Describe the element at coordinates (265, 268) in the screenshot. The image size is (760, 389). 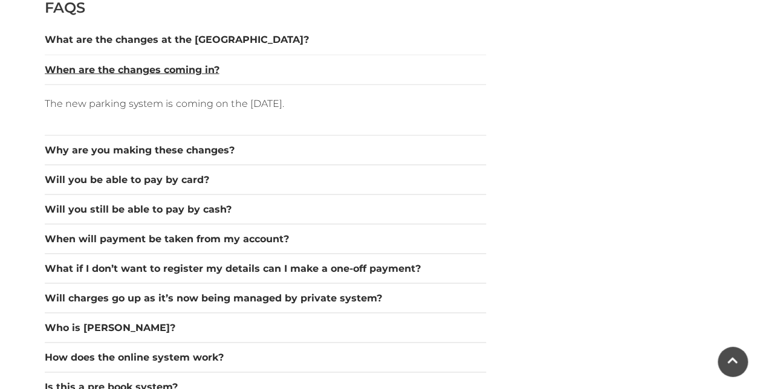
I see `button: What if I don’t want to register my details can I make a one-off payment?` at that location.